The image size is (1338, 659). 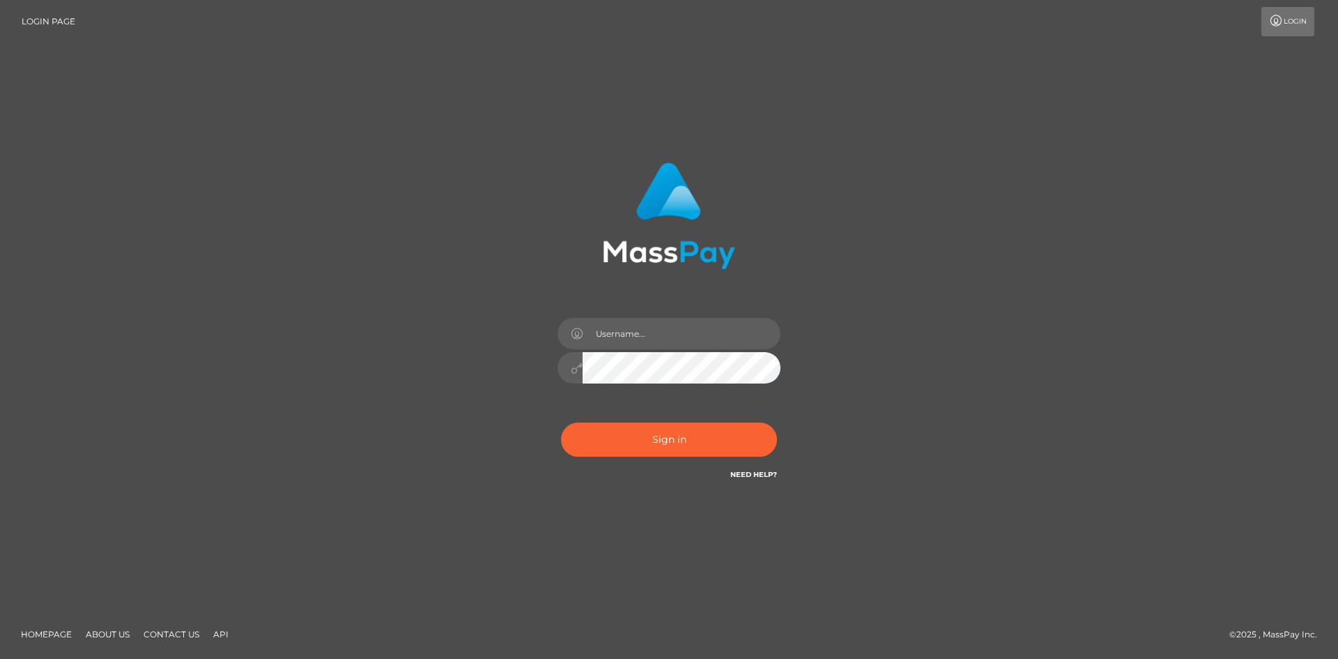 What do you see at coordinates (107, 634) in the screenshot?
I see `a: About Us` at bounding box center [107, 634].